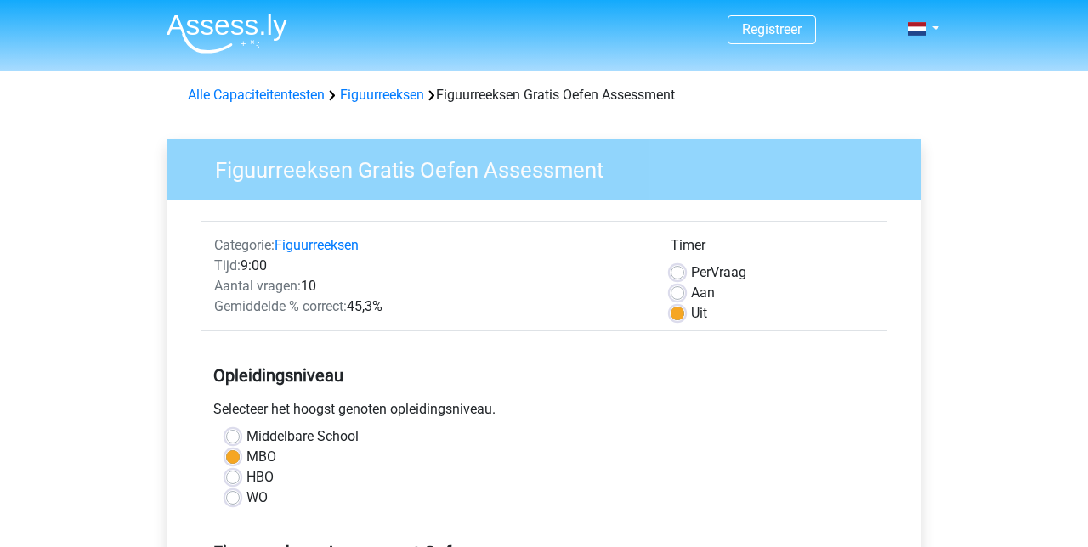 The image size is (1088, 547). I want to click on img: Assessly, so click(227, 33).